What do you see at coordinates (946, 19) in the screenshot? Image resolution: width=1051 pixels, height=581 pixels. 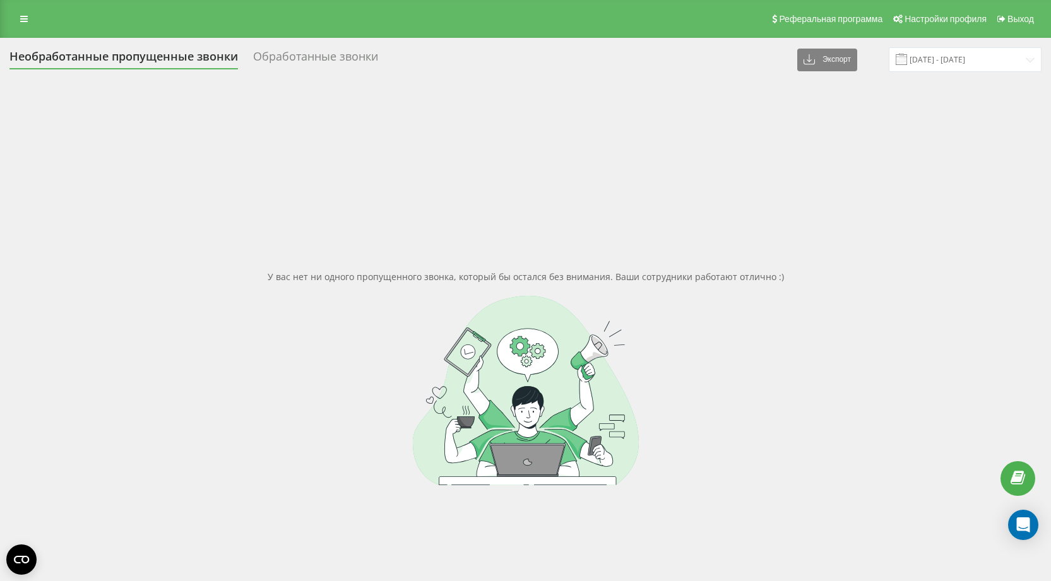 I see `span: Настройки профиля` at bounding box center [946, 19].